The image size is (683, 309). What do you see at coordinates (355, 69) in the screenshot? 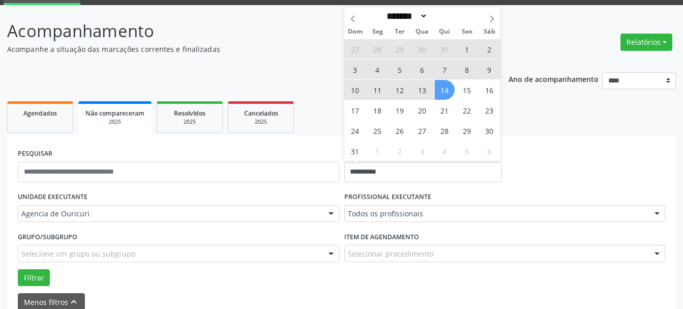
I see `span: Agosto 3, 2025` at bounding box center [355, 69].